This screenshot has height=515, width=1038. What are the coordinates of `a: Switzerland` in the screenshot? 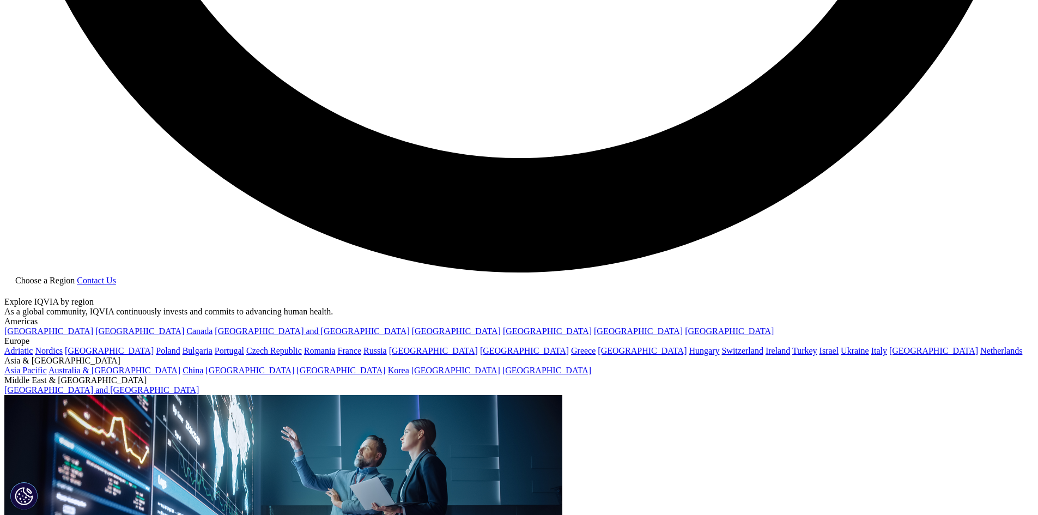 It's located at (742, 350).